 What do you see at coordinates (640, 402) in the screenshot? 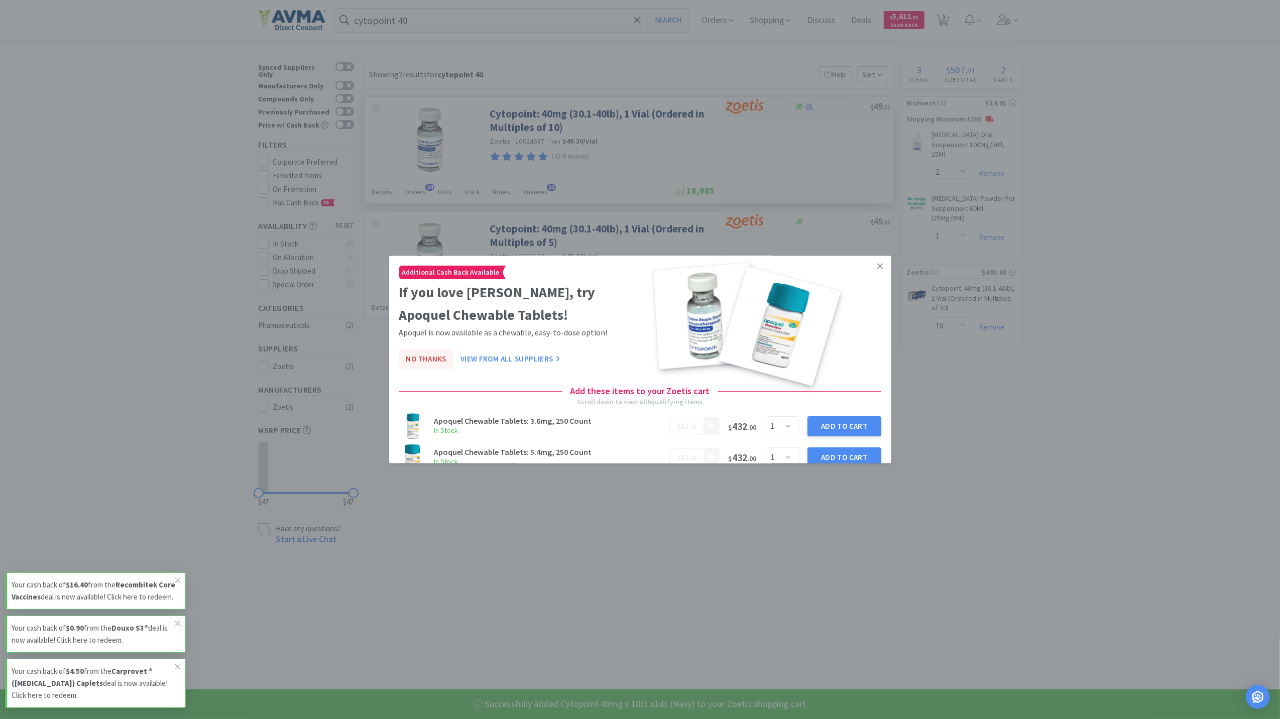
I see `div: Scroll down to view all 6 qualifying items` at bounding box center [640, 402].